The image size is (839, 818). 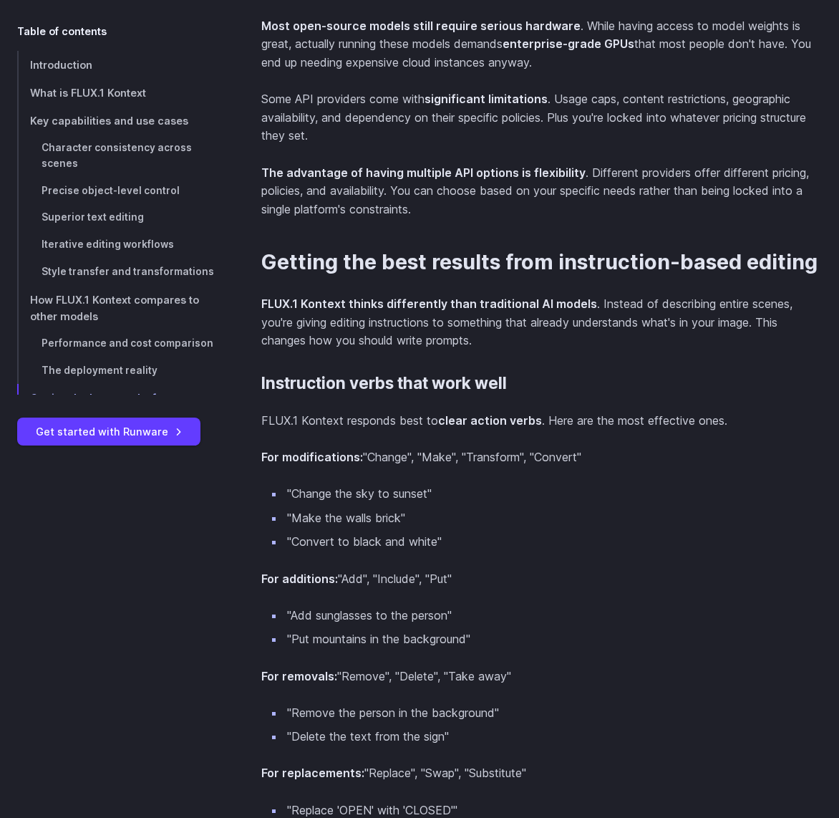 What do you see at coordinates (541, 773) in the screenshot?
I see `p: "Replace", "Swap", "Substitute"` at bounding box center [541, 773].